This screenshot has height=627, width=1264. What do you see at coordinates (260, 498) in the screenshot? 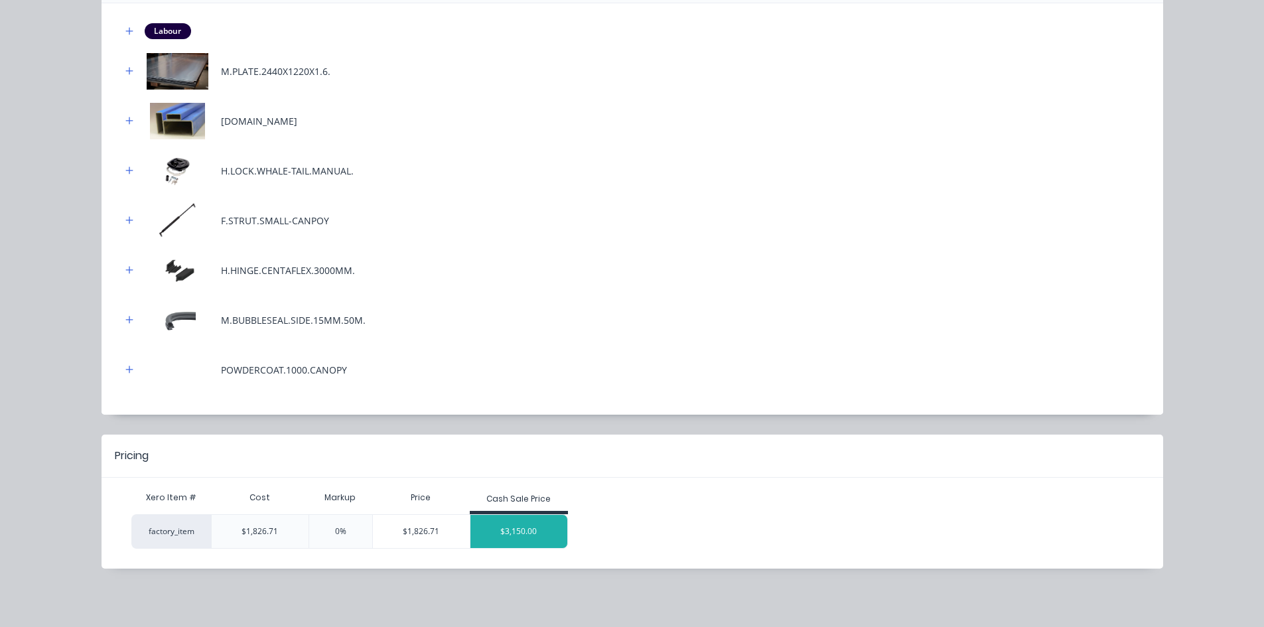
I see `div: Cost` at bounding box center [260, 498].